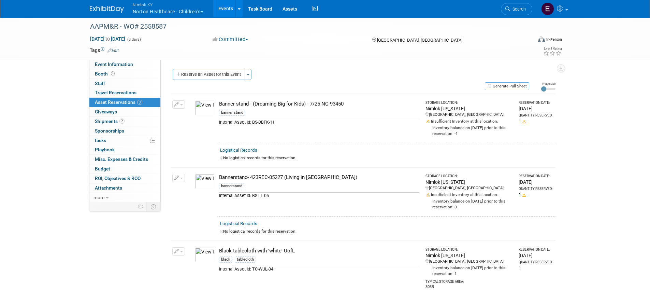 The image size is (650, 290). I want to click on span: more, so click(99, 197).